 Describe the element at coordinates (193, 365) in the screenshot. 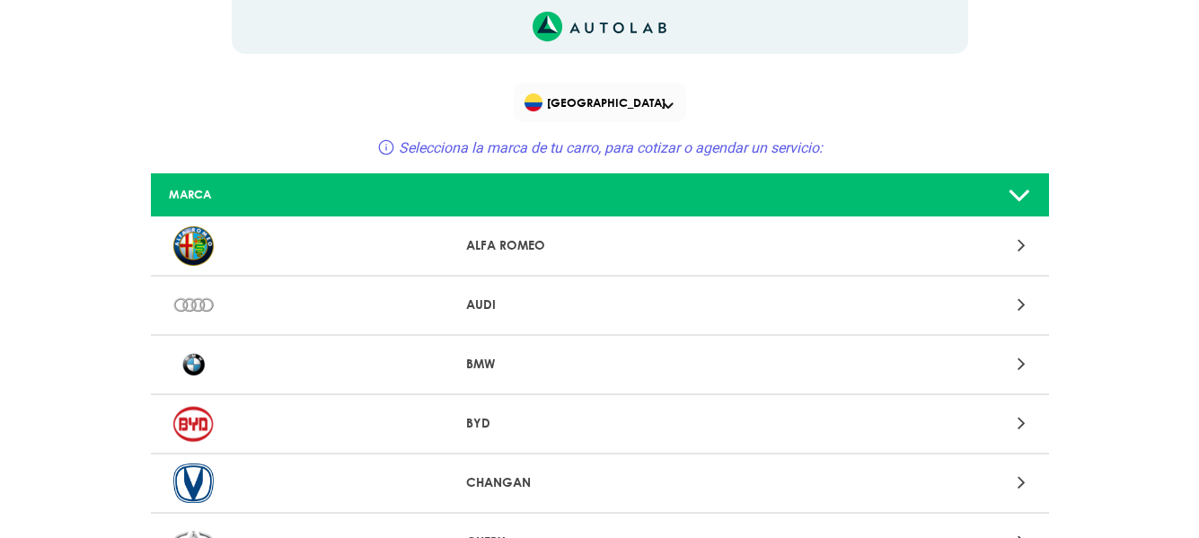

I see `img: BMW` at that location.